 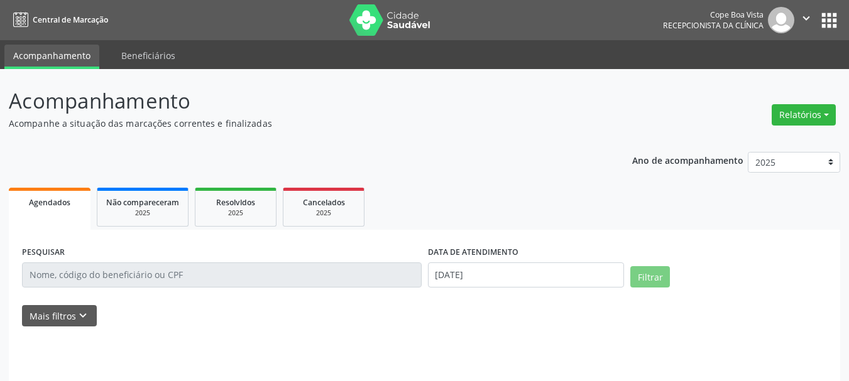 What do you see at coordinates (222, 275) in the screenshot?
I see `input: Nome, código do beneficiário ou CPF` at bounding box center [222, 275].